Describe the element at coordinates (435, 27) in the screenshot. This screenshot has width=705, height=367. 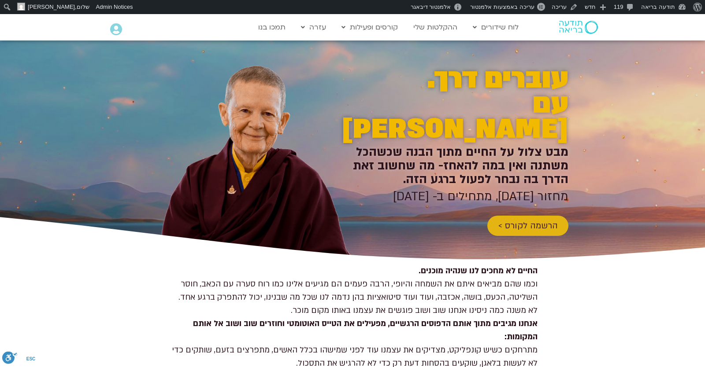
I see `a: ההקלטות שלי` at that location.